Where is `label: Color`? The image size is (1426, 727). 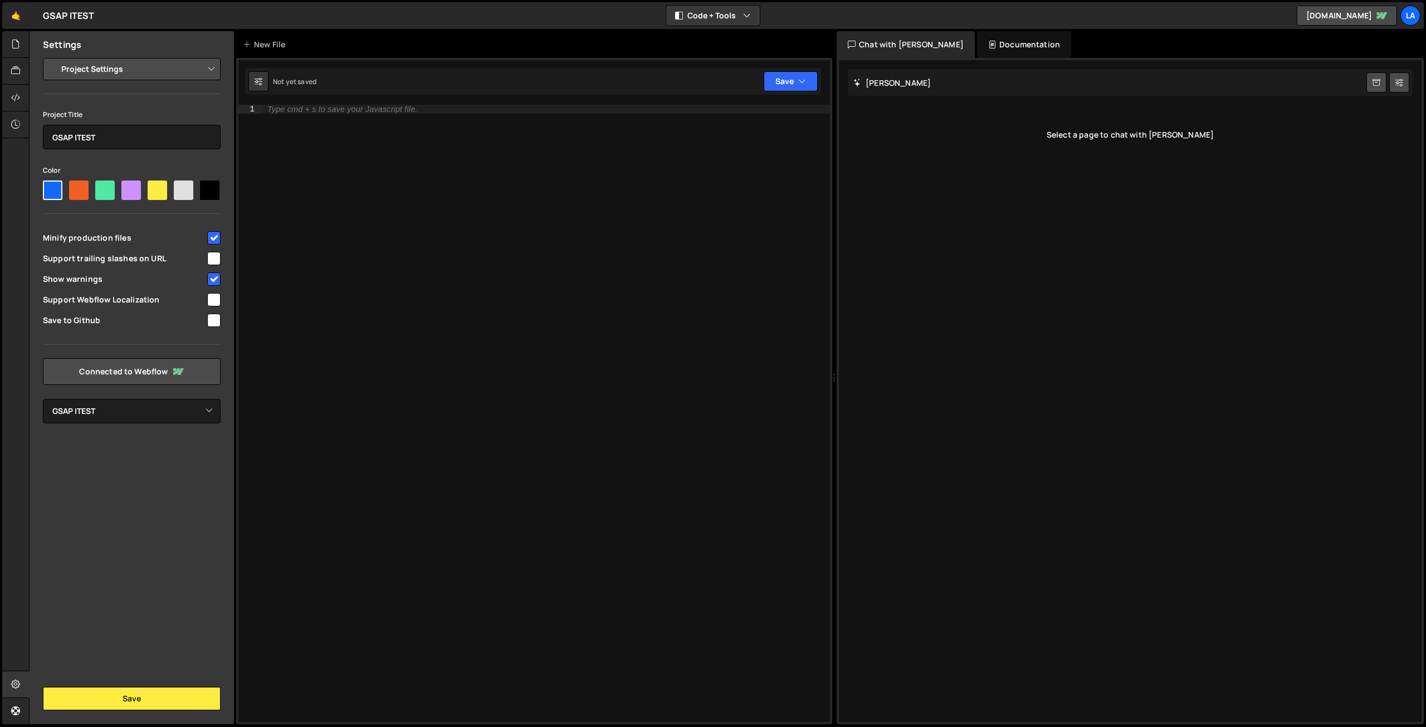 label: Color is located at coordinates (52, 170).